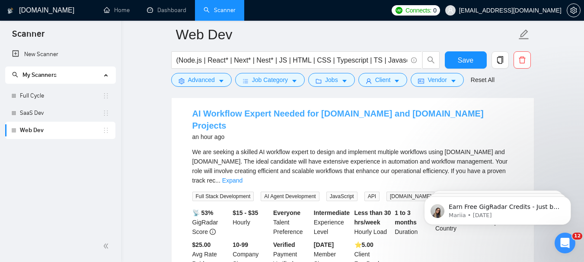 The height and width of the screenshot is (262, 584). I want to click on b: 10-99, so click(240, 245).